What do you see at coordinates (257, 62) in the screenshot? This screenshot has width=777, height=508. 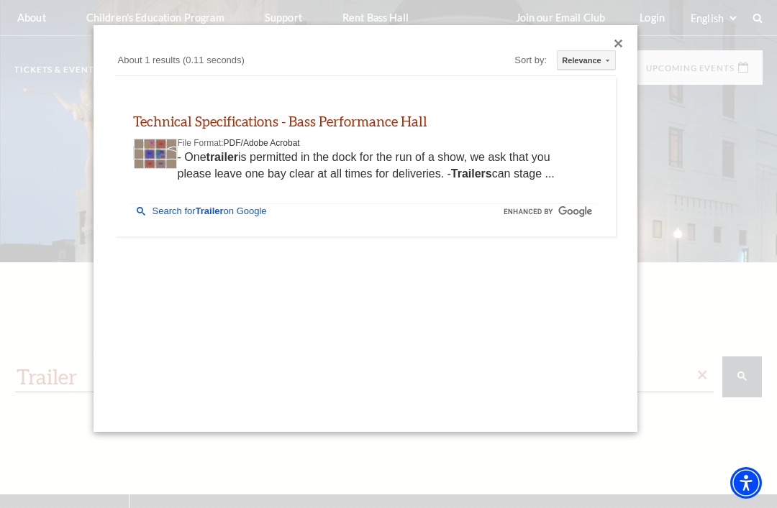 I see `div: About 1 results (0.11 seconds)` at bounding box center [257, 62].